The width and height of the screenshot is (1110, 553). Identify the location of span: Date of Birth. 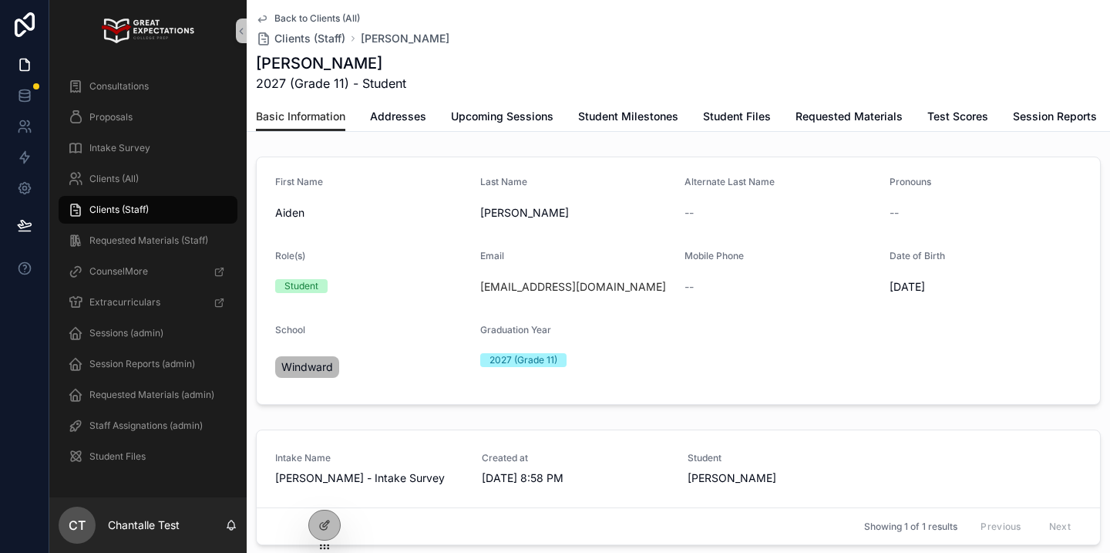
(917, 255).